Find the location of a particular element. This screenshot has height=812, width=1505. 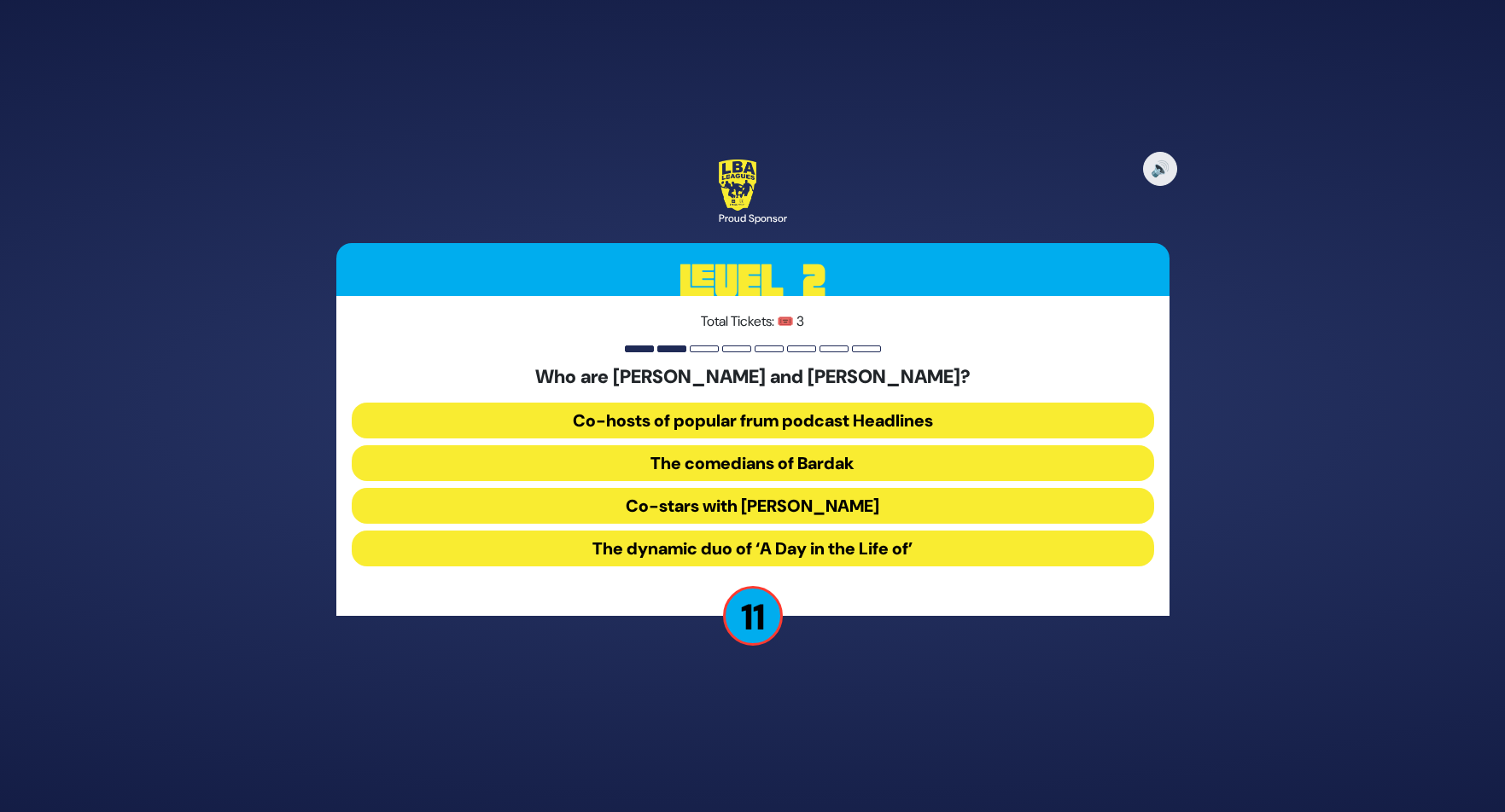

div: Proud Sponsor is located at coordinates (752, 219).